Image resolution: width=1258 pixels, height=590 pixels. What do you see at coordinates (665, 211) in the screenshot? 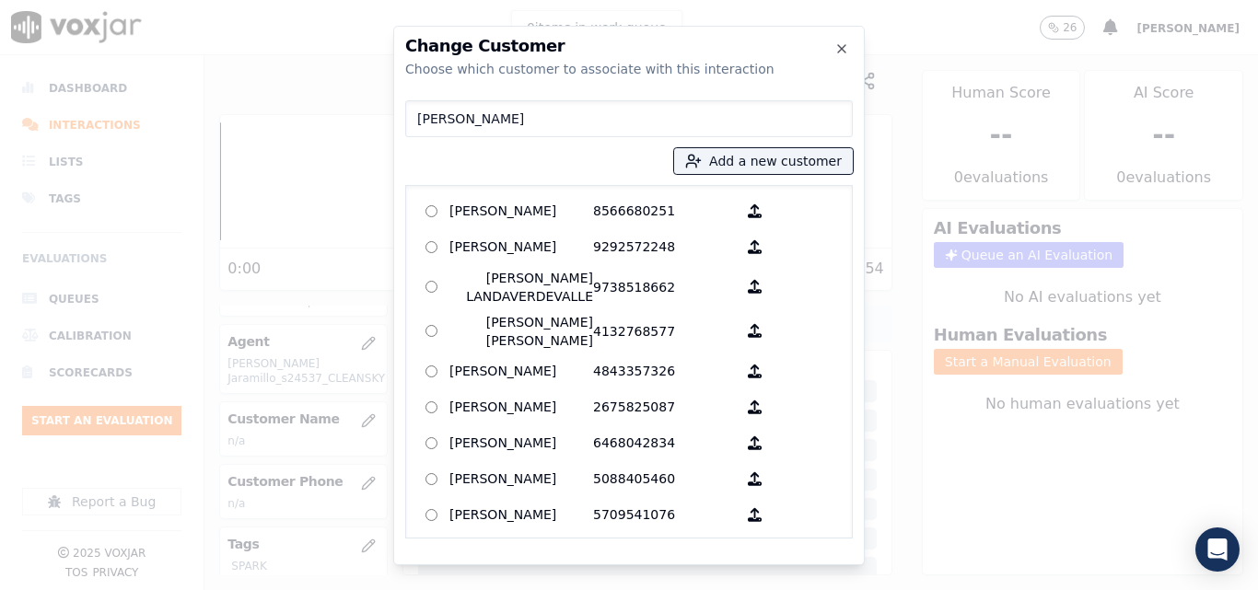
I see `p: 8566680251` at bounding box center [665, 211].